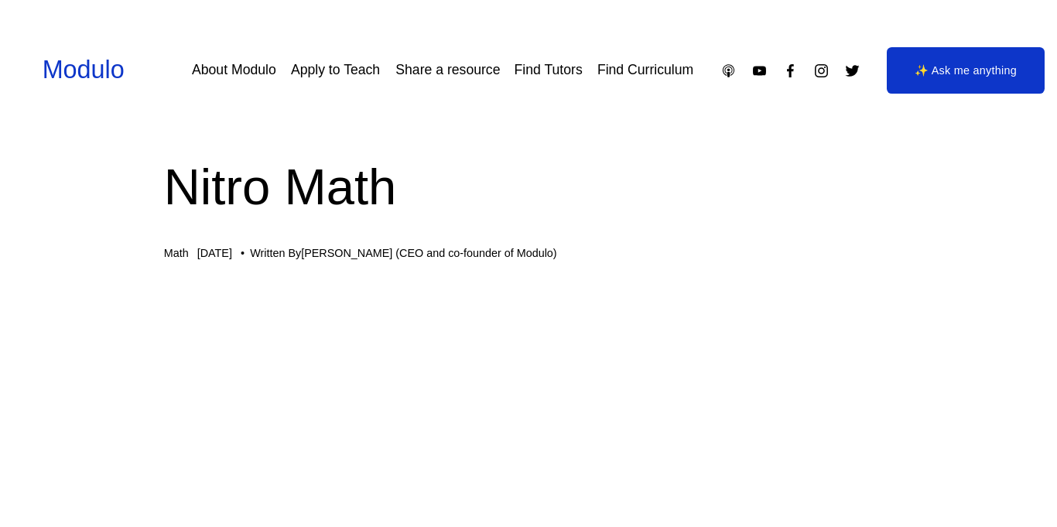  I want to click on a: ✨ Ask me anything, so click(966, 70).